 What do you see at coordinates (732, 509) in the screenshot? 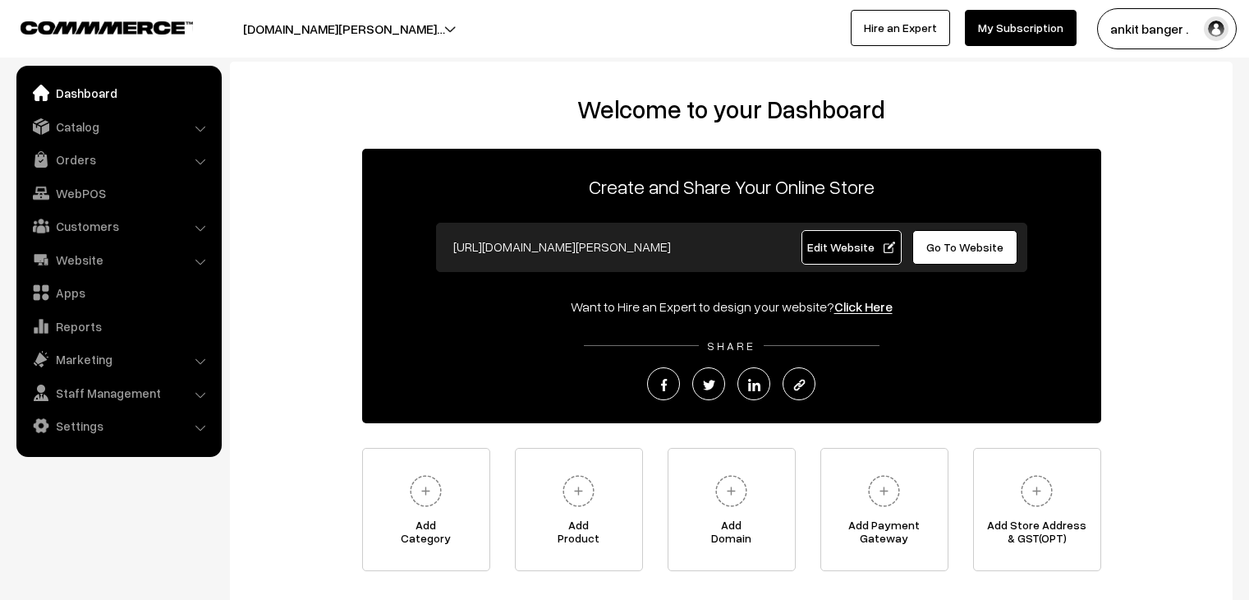
I see `a: AddDomain` at bounding box center [732, 509].